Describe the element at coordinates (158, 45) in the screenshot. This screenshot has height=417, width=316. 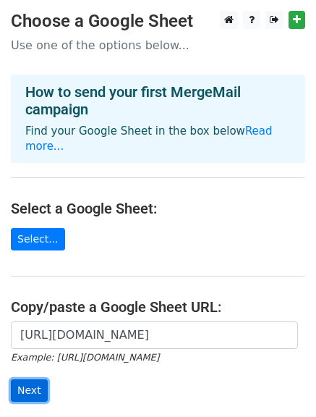
I see `p: Use one of the options below...` at that location.